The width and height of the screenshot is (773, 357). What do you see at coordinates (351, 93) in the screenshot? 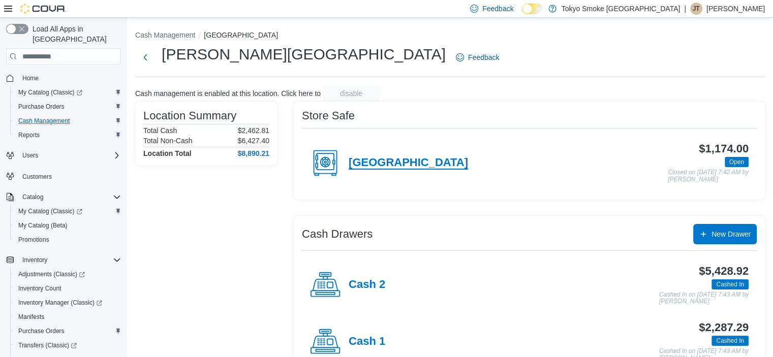
I see `button: disable` at bounding box center [351, 93].